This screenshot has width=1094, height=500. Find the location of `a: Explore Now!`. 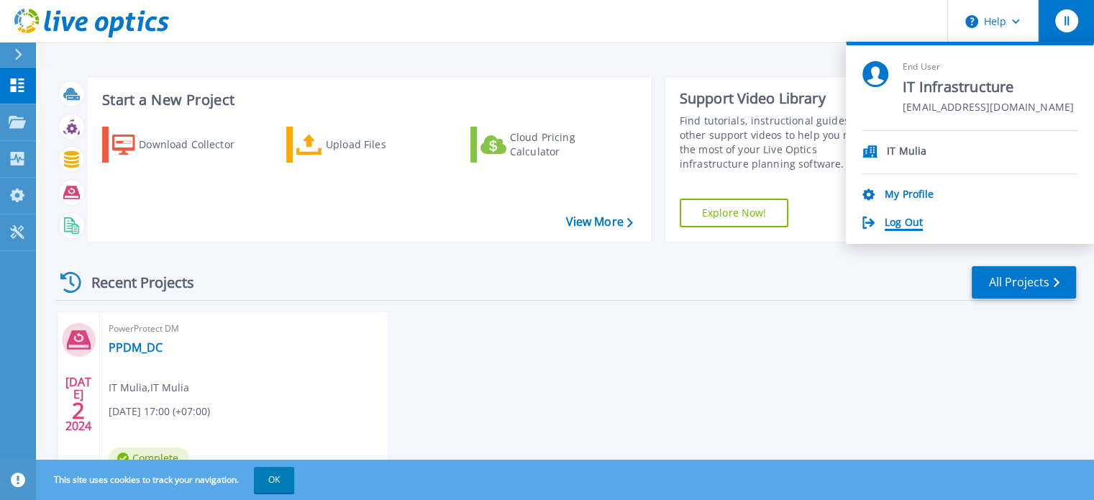

a: Explore Now! is located at coordinates (735, 213).